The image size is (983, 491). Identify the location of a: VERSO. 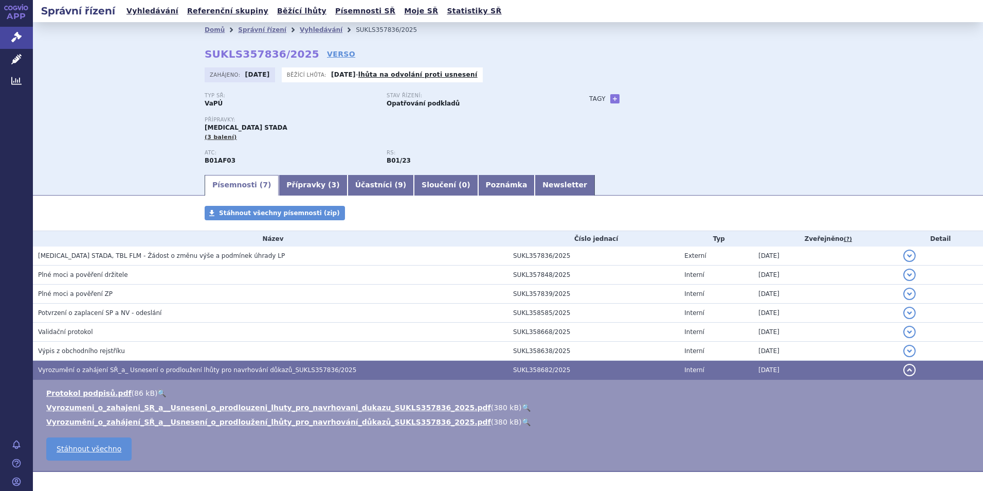
(341, 54).